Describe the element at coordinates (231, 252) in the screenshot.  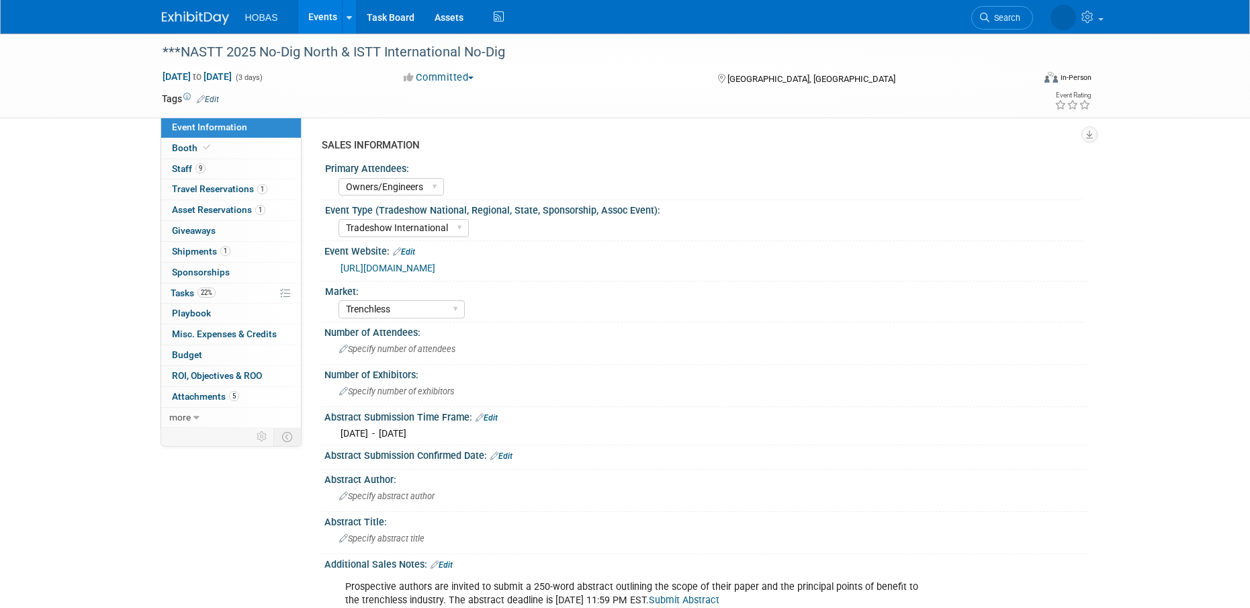
I see `a: Shipments1` at that location.